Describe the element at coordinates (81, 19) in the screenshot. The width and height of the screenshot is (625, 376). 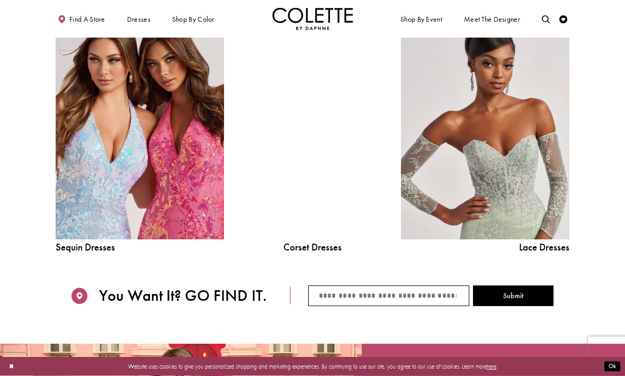
I see `a: Find a store` at that location.